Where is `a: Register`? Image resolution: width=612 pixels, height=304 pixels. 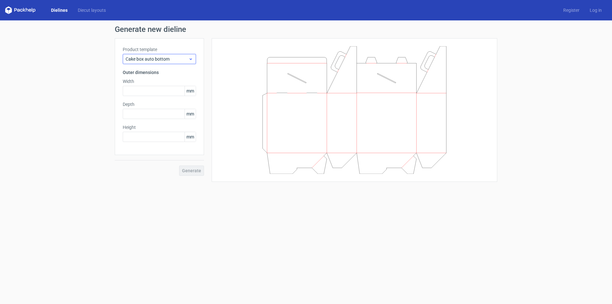
a: Register is located at coordinates (571, 10).